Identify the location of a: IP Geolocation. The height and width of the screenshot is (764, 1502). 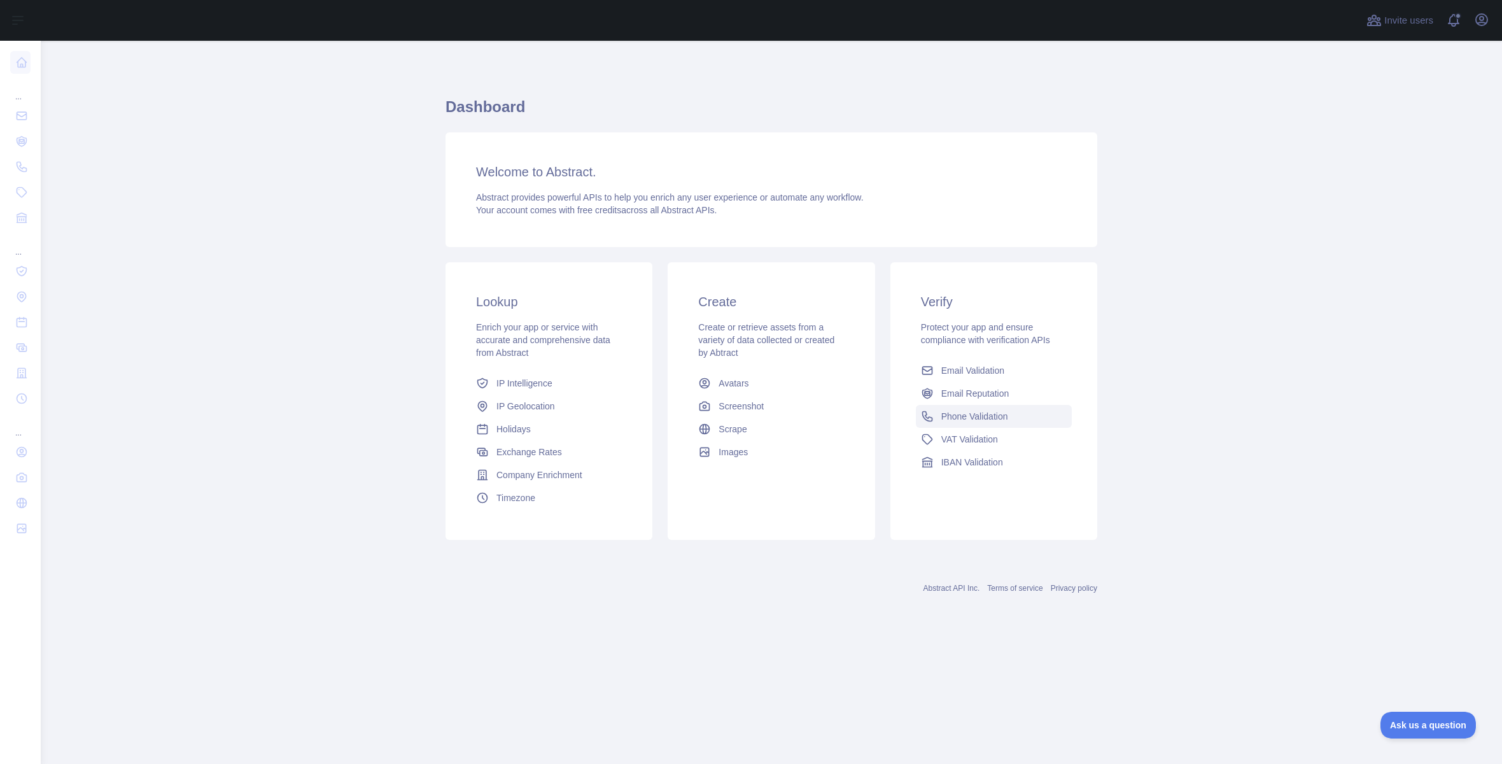
(549, 406).